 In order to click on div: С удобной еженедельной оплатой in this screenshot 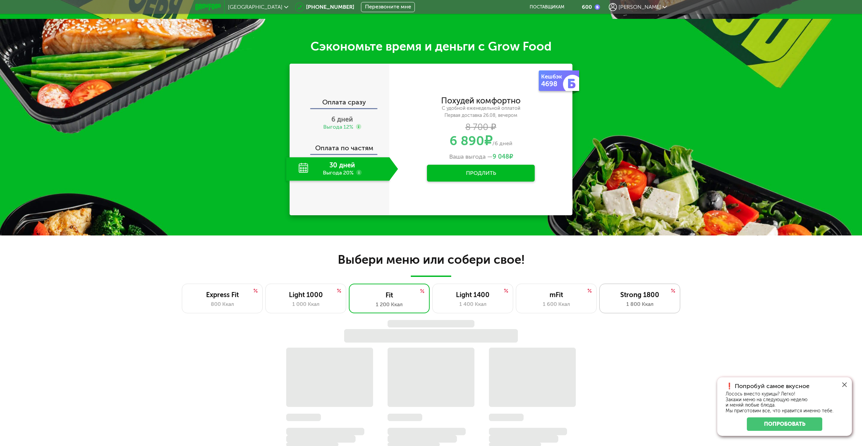, I will do `click(481, 108)`.